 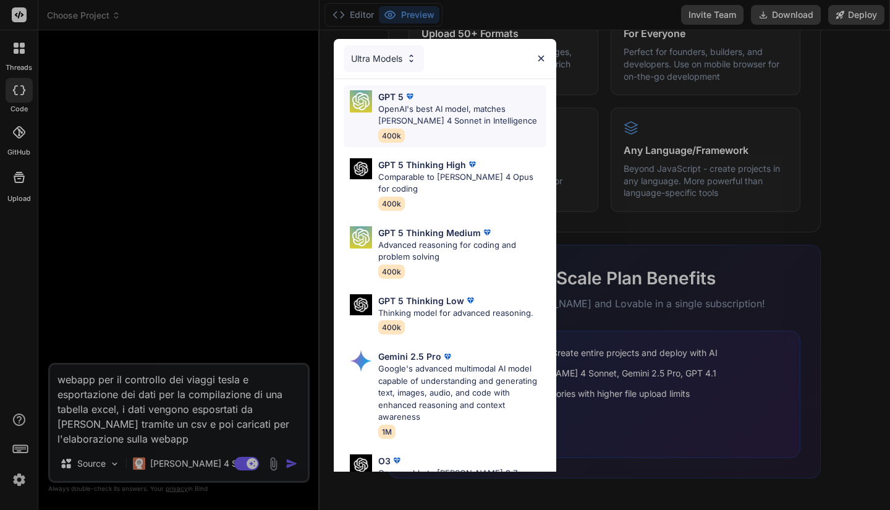 What do you see at coordinates (462, 393) in the screenshot?
I see `p: Google's advanced multimodal AI model capable of understanding and generating text, images, audio...` at bounding box center [462, 393].